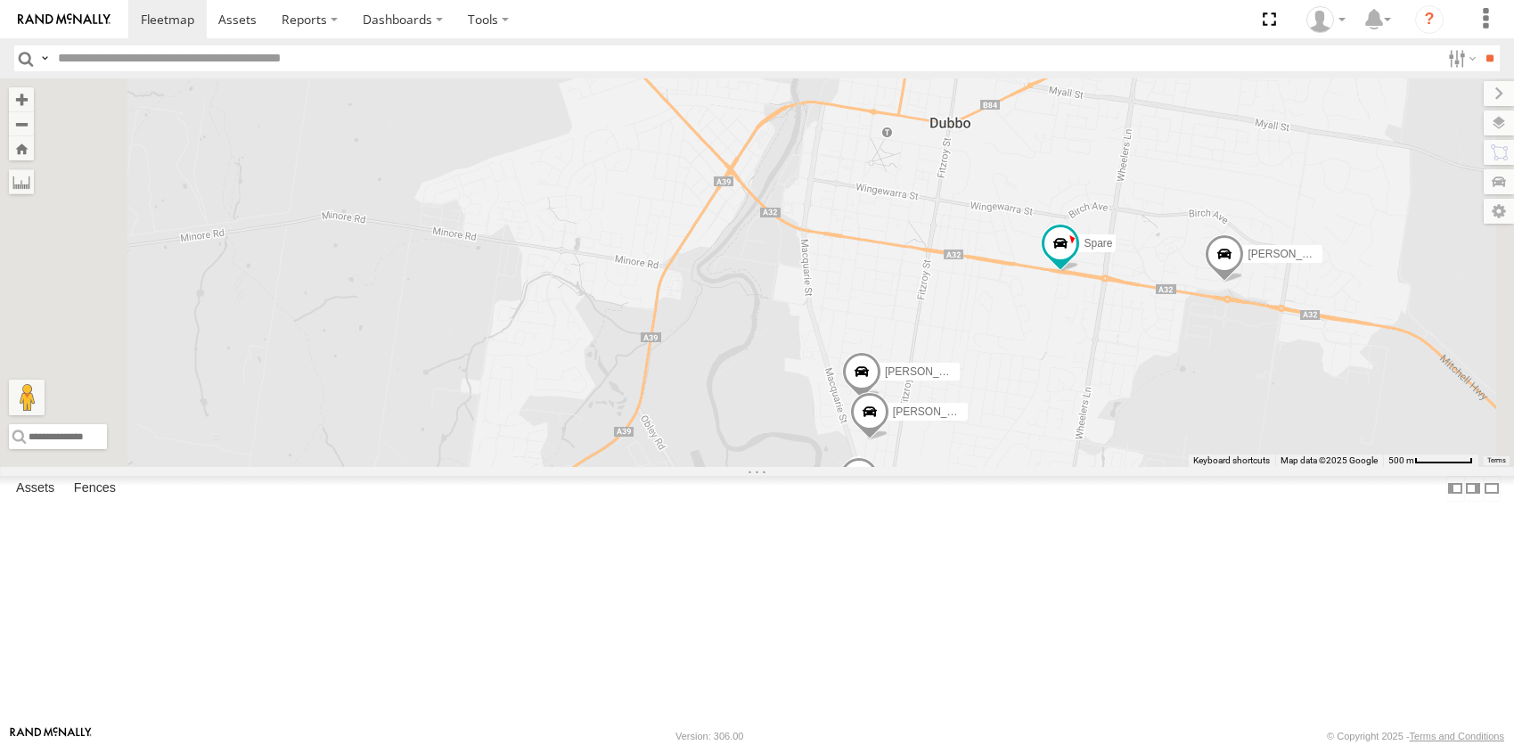  What do you see at coordinates (1455, 488) in the screenshot?
I see `label: Dock Summary Table to the Left` at bounding box center [1455, 488].